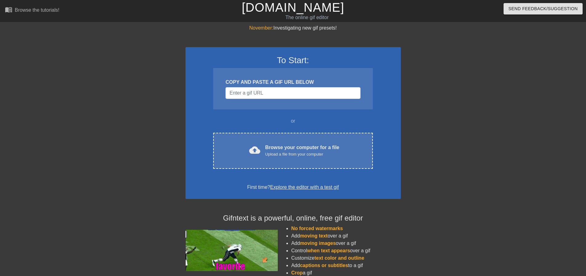  What do you see at coordinates (340, 258) in the screenshot?
I see `span: text color and outline` at bounding box center [340, 258].